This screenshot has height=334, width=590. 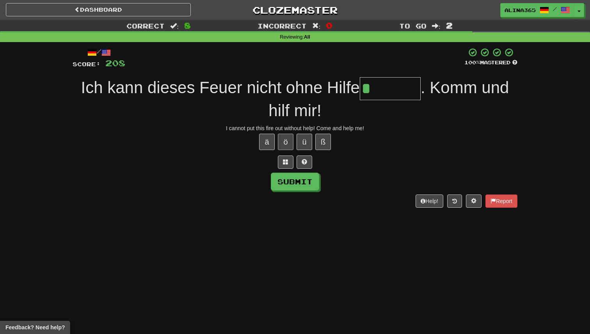 What do you see at coordinates (295, 182) in the screenshot?
I see `button: Submit` at bounding box center [295, 182].